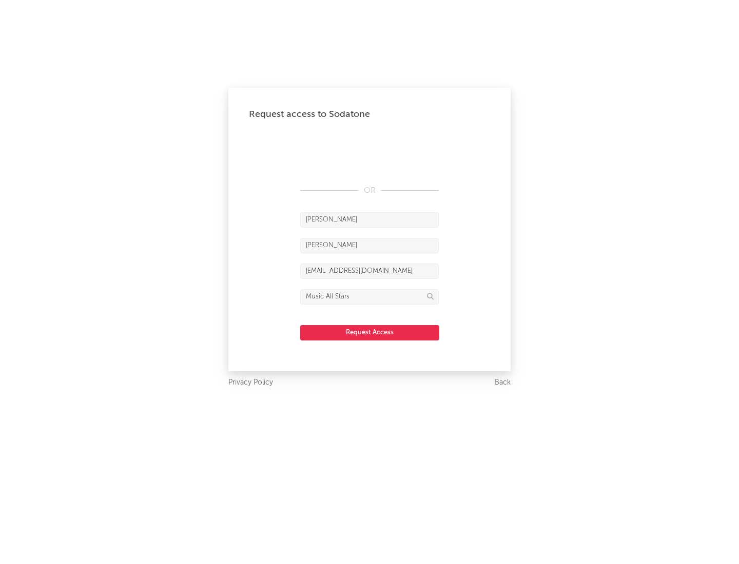 Image resolution: width=739 pixels, height=564 pixels. Describe the element at coordinates (369, 246) in the screenshot. I see `input: Last Name` at that location.